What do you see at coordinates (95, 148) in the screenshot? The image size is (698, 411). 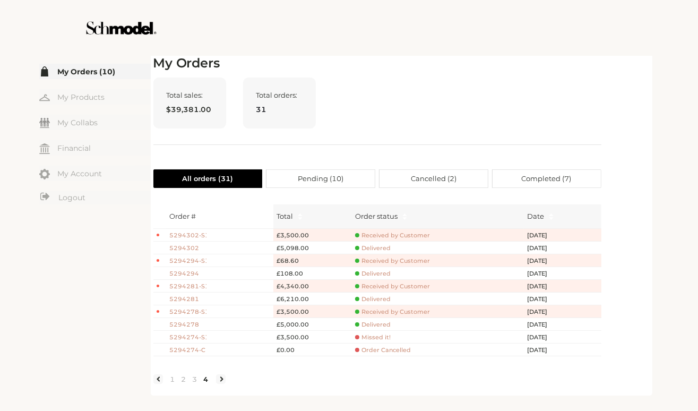 I see `a: Financial` at bounding box center [95, 148].